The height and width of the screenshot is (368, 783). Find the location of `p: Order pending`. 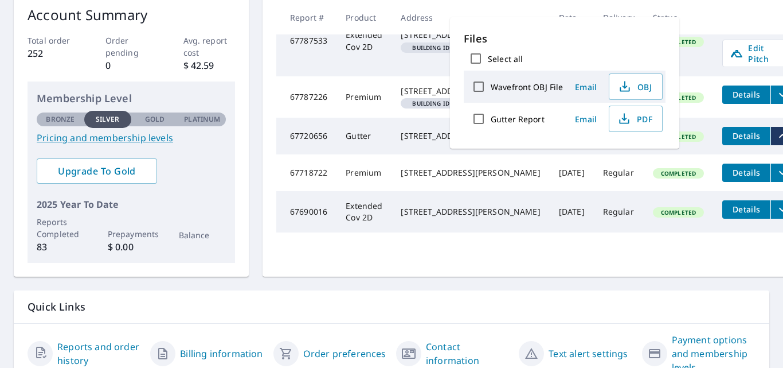

p: Order pending is located at coordinates (131, 46).